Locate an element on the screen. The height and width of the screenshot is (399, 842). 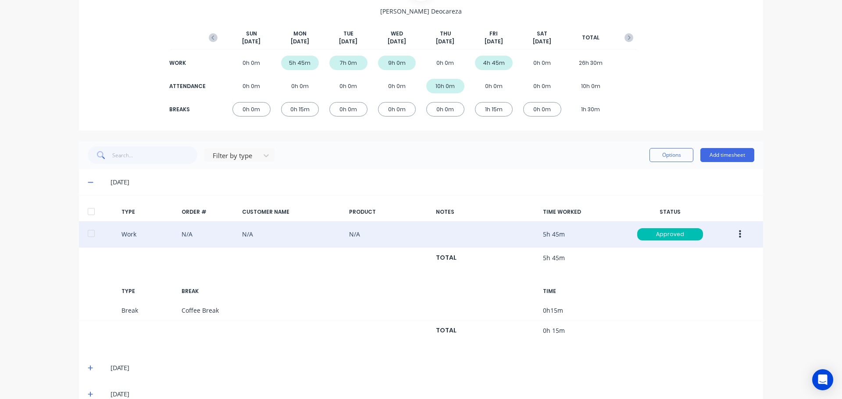
div: 26h 30m is located at coordinates (590, 63).